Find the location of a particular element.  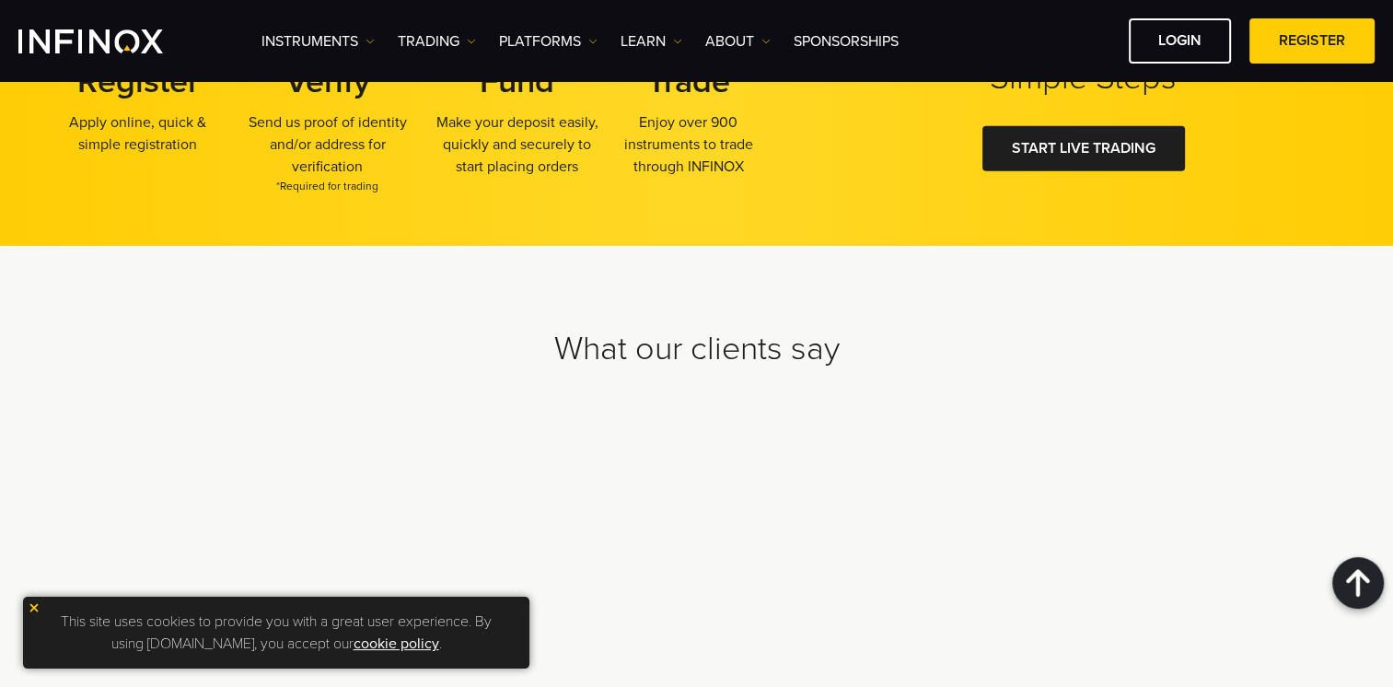

a: REGISTER is located at coordinates (1312, 41).